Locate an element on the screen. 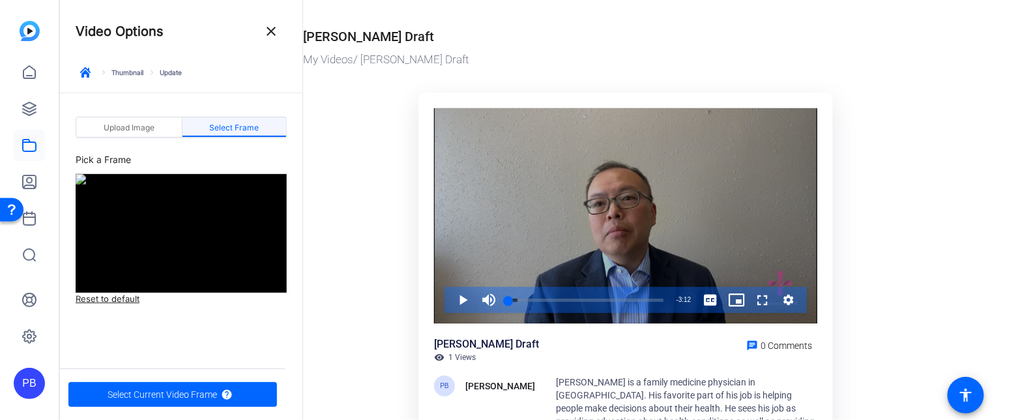  span: Upload Image is located at coordinates (129, 128).